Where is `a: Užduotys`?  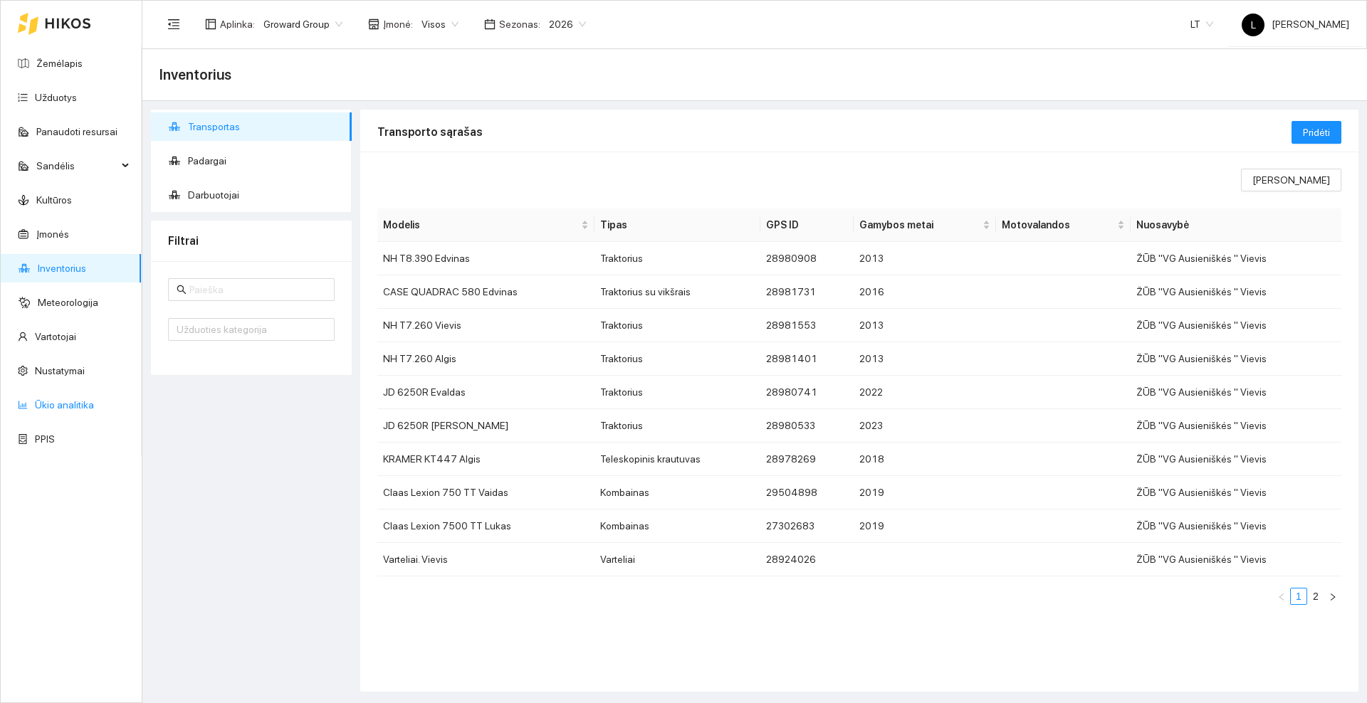
a: Užduotys is located at coordinates (56, 98).